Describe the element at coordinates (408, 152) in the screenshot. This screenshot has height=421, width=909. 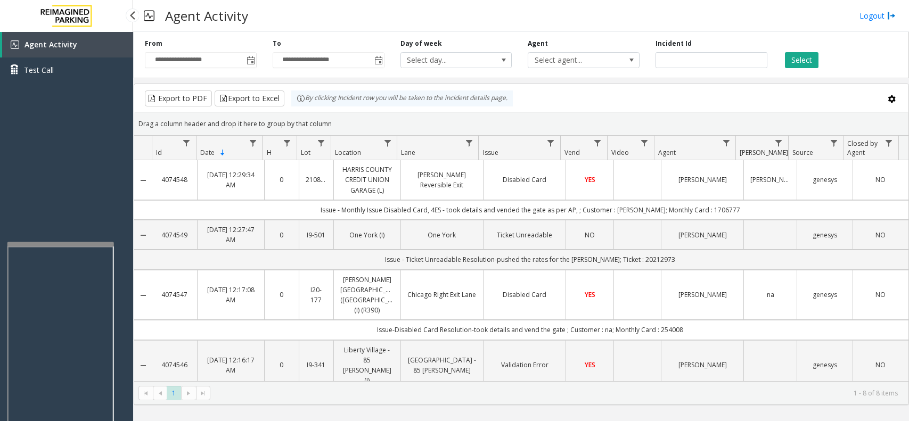
I see `span: Lane` at that location.